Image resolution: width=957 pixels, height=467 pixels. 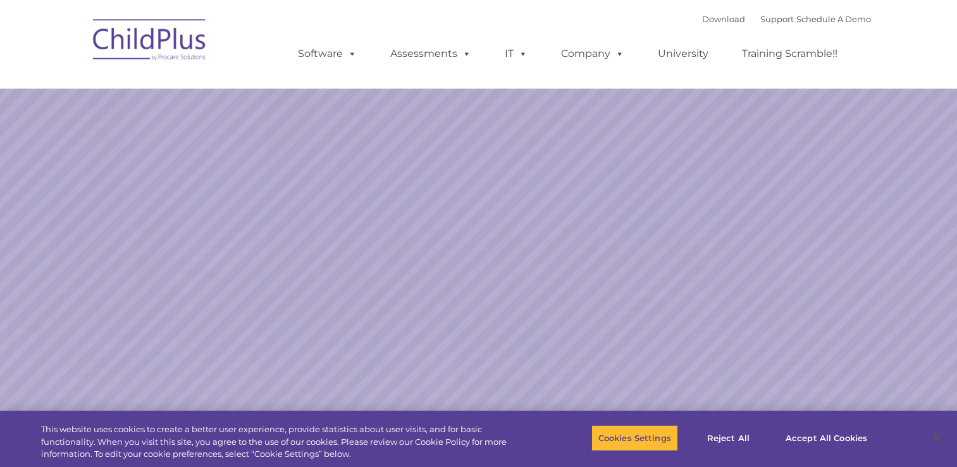 I want to click on button: Accept All Cookies, so click(x=826, y=438).